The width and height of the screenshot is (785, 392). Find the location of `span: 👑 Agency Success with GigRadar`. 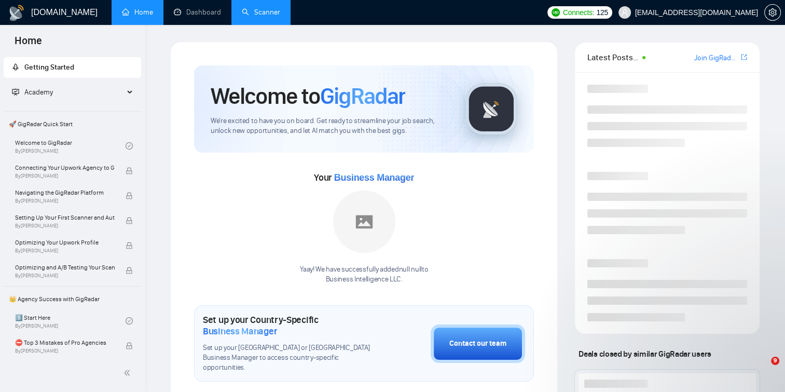

span: 👑 Agency Success with GigRadar is located at coordinates (72, 299).